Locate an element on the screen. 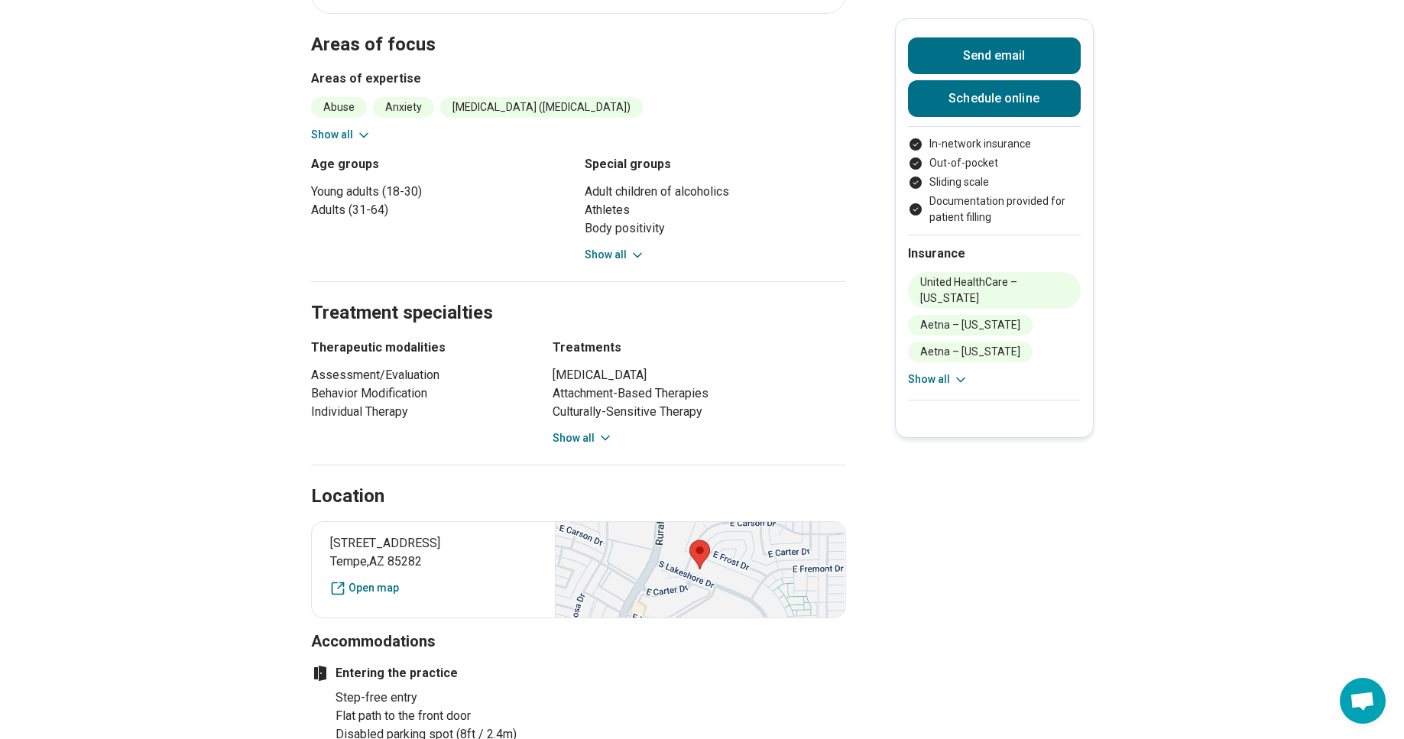 This screenshot has height=739, width=1404. h3: Therapeutic modalities is located at coordinates (418, 348).